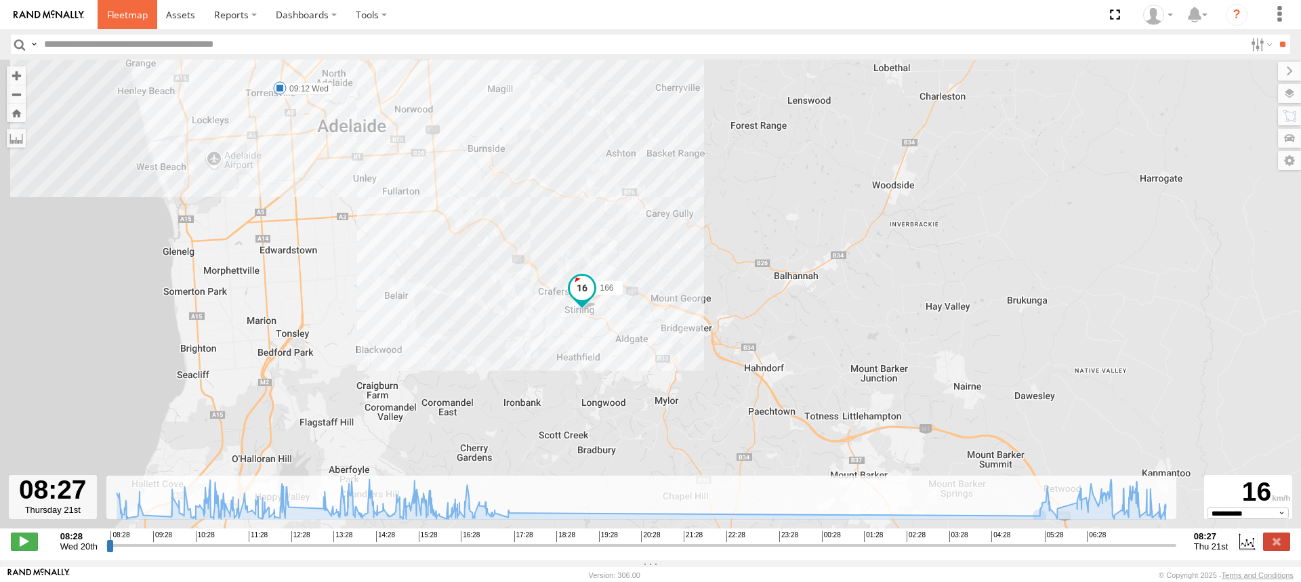  I want to click on div: © Copyright 2025 -, so click(1226, 575).